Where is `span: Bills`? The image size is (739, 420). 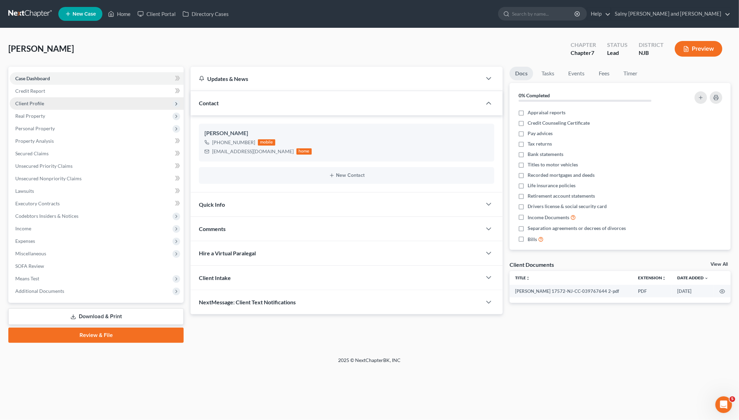 span: Bills is located at coordinates (532, 239).